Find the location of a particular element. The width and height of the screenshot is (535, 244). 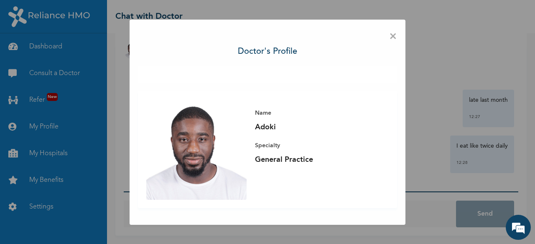

div: Minimize live chat window is located at coordinates (147, 14).